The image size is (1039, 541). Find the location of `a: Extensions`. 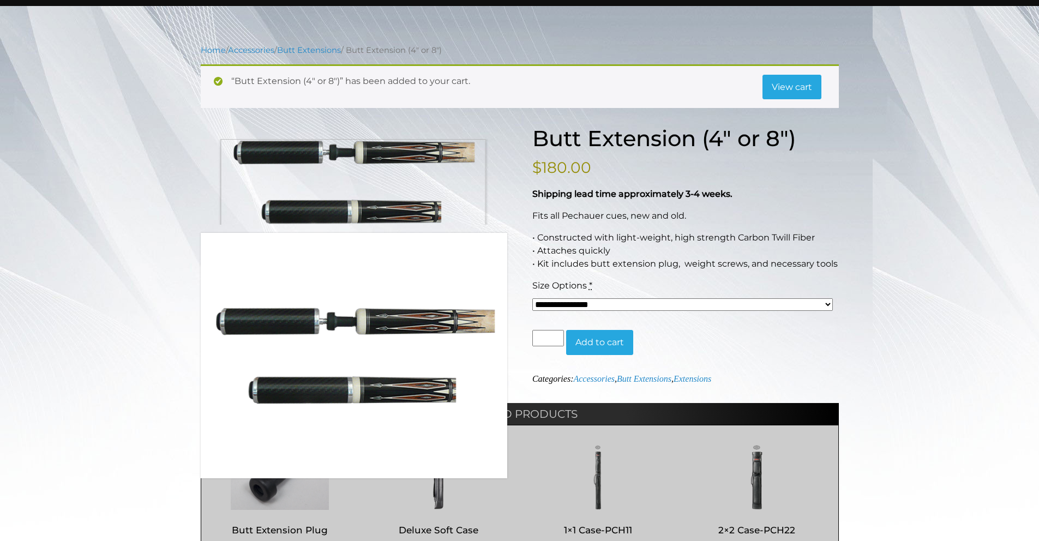

a: Extensions is located at coordinates (692, 379).